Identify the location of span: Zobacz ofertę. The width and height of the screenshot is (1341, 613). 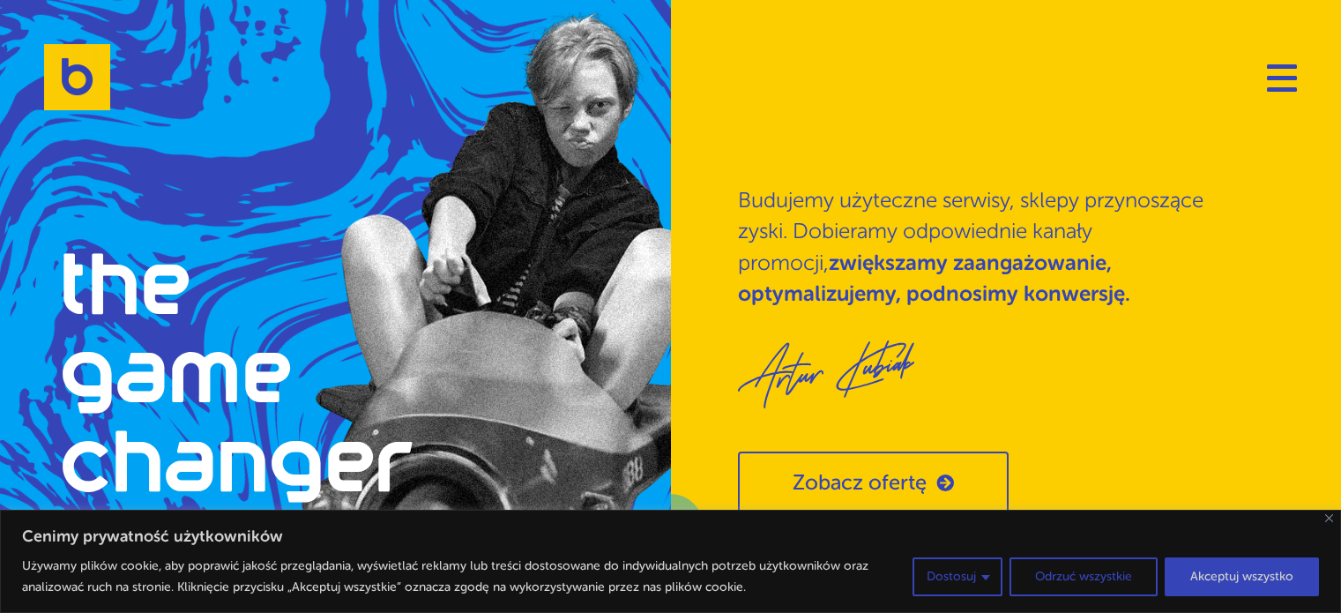
(859, 482).